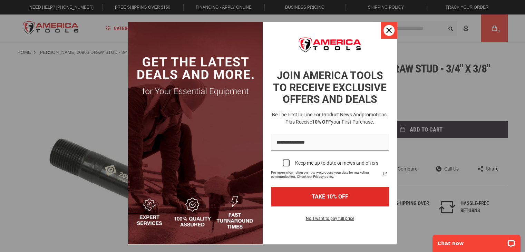  I want to click on span: For more information on how we process your data for marketing communication. Check our Privacy p..., so click(326, 175).